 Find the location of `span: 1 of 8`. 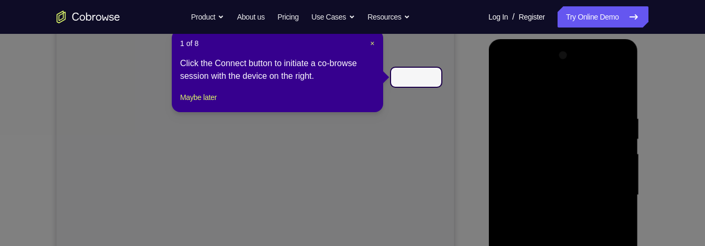

span: 1 of 8 is located at coordinates (189, 43).